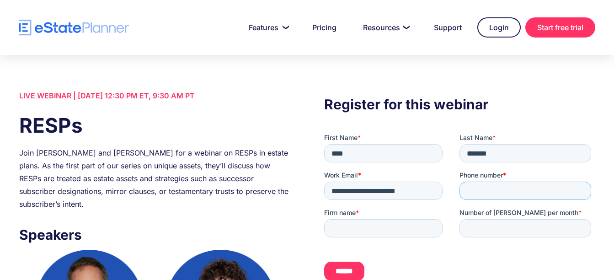 The height and width of the screenshot is (280, 614). What do you see at coordinates (267, 27) in the screenshot?
I see `a: Features` at bounding box center [267, 27].